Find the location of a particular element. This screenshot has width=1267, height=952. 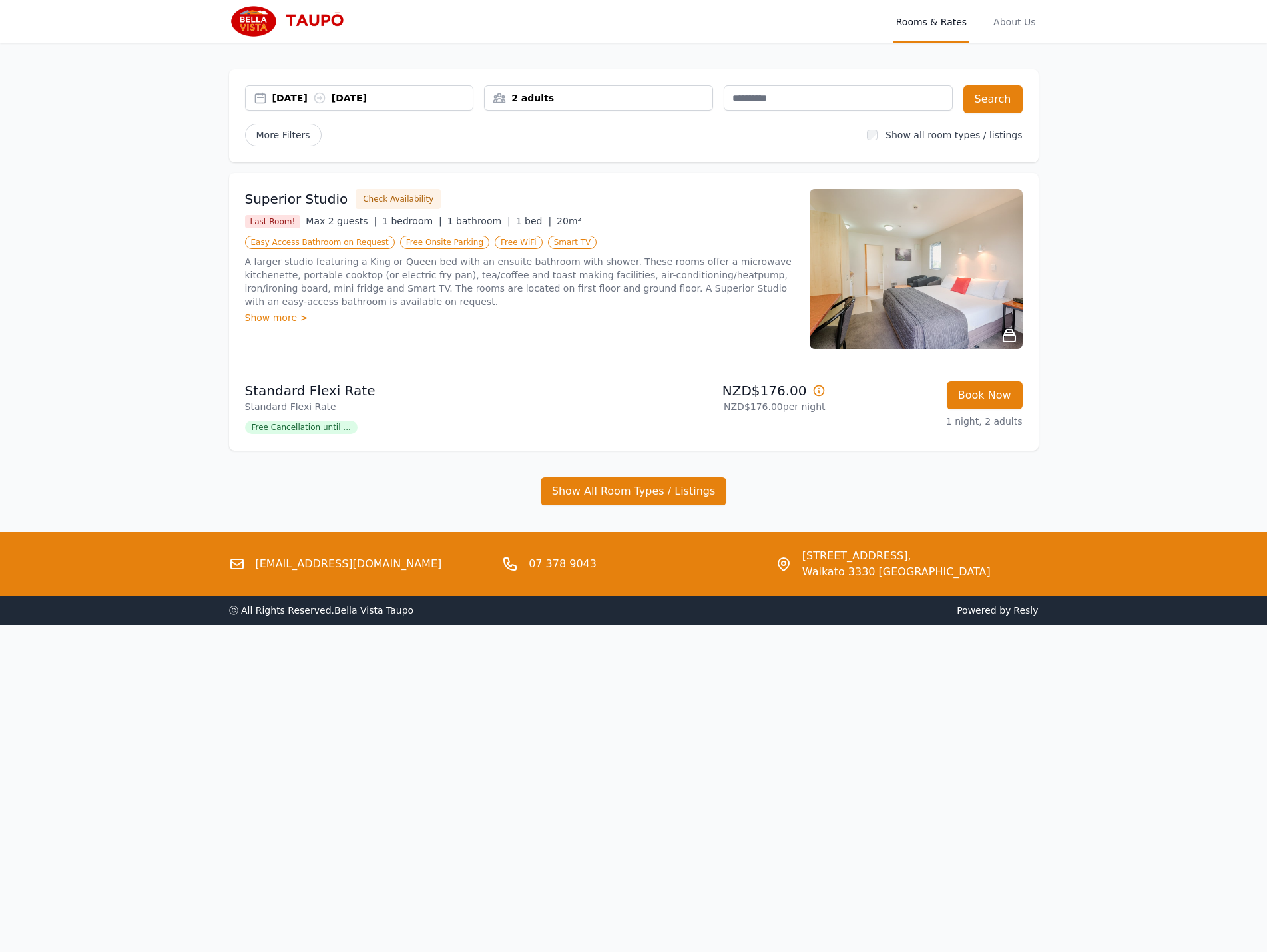

p: 1 night, 2 adults is located at coordinates (929, 421).